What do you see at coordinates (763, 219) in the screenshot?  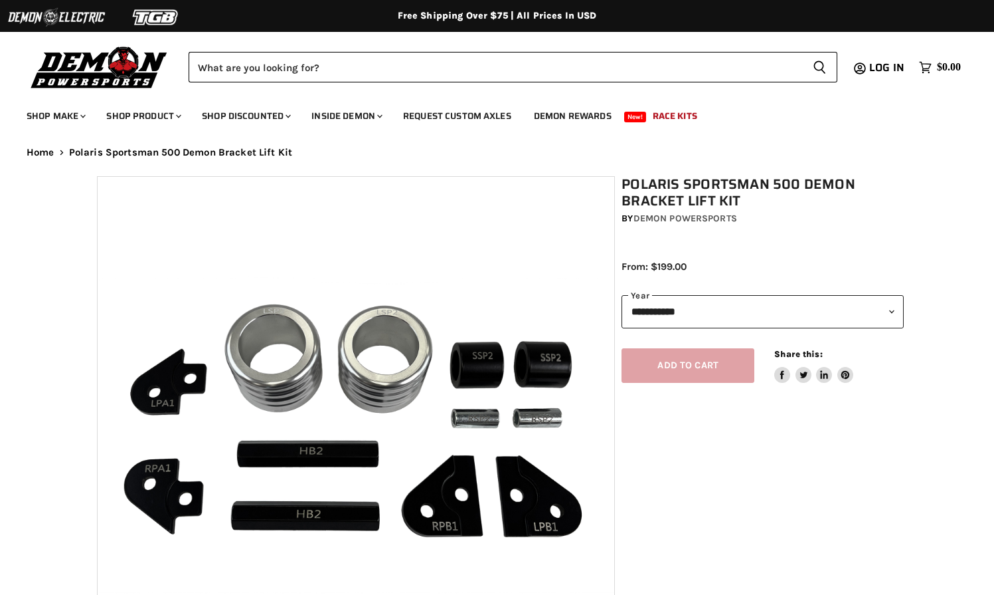 I see `div: by` at bounding box center [763, 219].